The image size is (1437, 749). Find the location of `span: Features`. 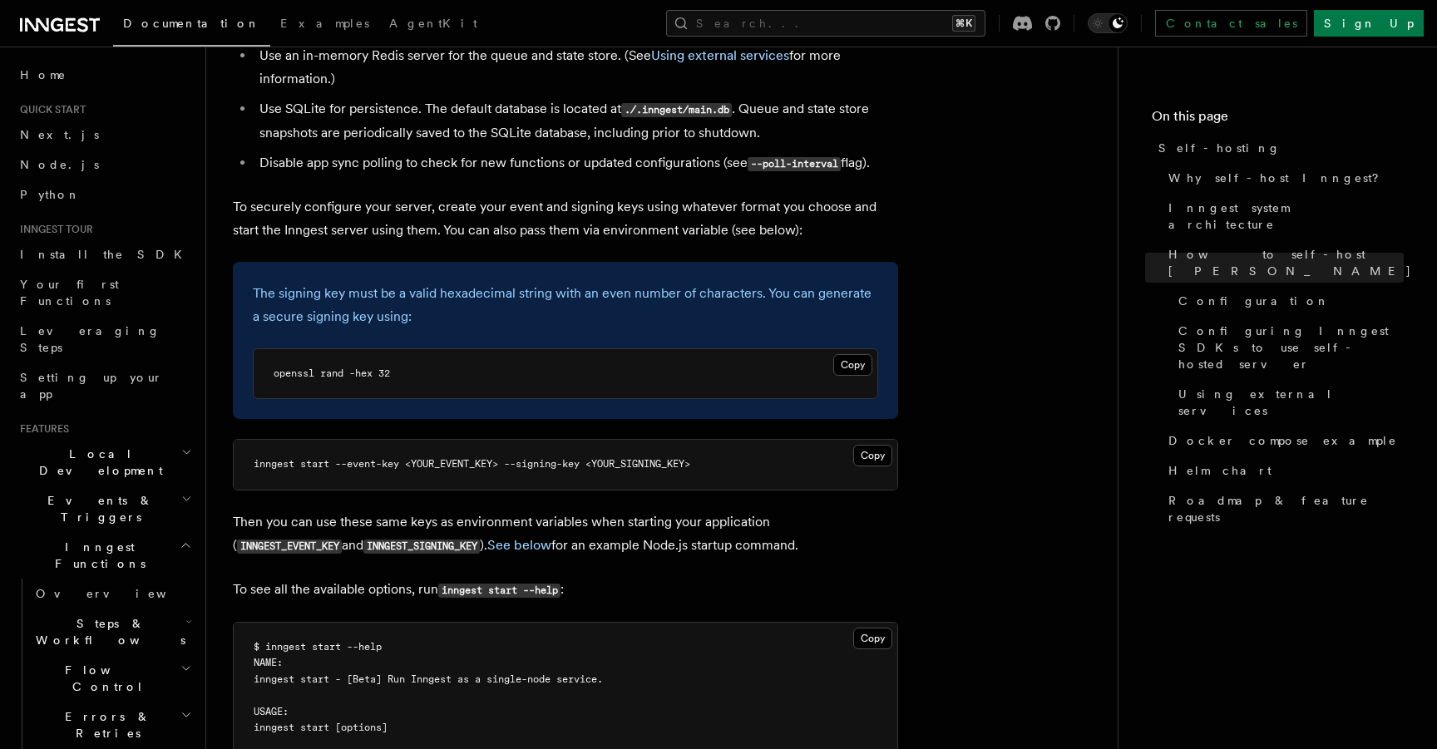

span: Features is located at coordinates (41, 429).